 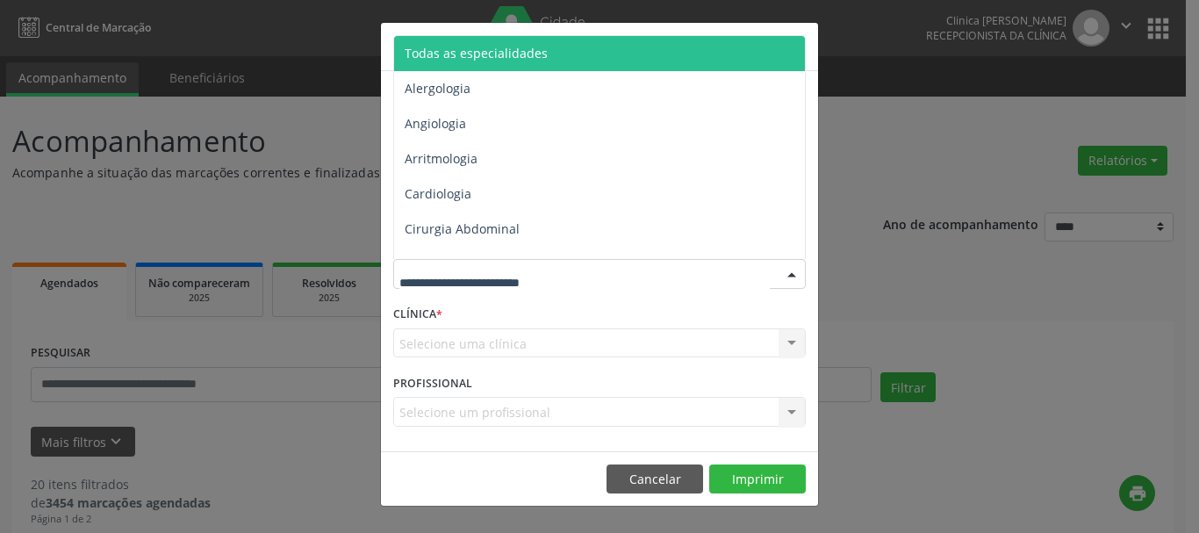 What do you see at coordinates (433, 383) in the screenshot?
I see `label: PROFISSIONAL` at bounding box center [433, 383].